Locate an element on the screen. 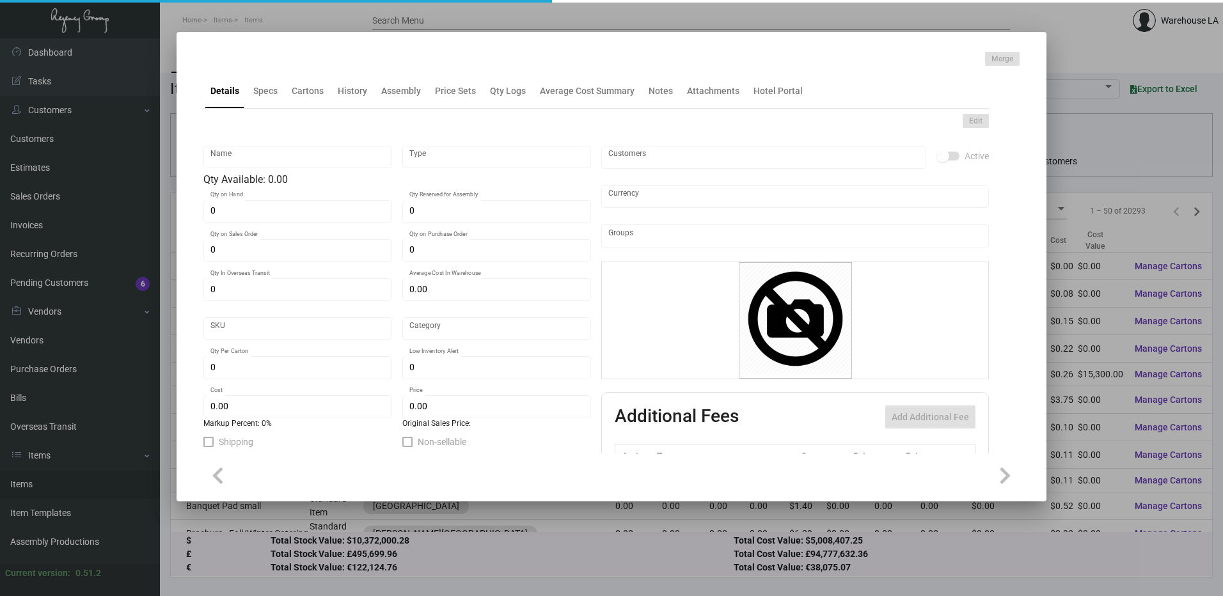 This screenshot has width=1223, height=596. h2: Additional Fees is located at coordinates (677, 417).